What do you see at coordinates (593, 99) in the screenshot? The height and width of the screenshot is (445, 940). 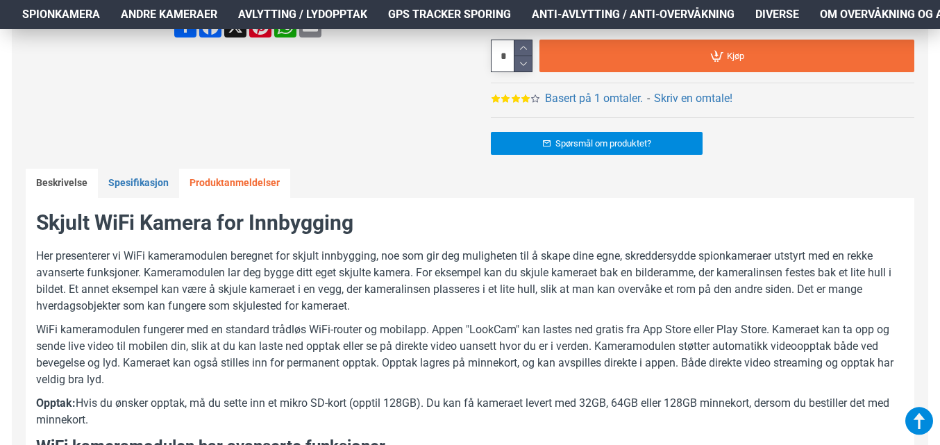 I see `a: Basert på 1 omtaler.` at bounding box center [593, 99].